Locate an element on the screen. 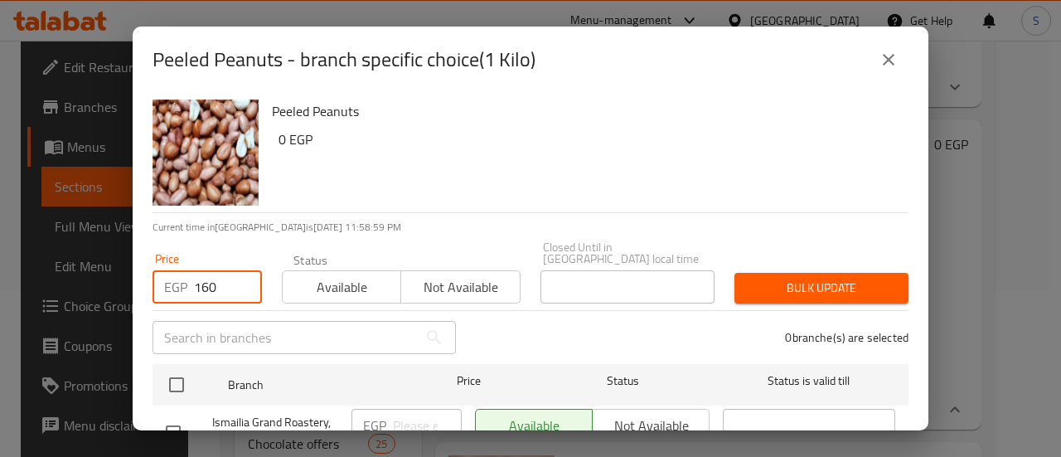  h6: Peeled Peanuts is located at coordinates (584, 111).